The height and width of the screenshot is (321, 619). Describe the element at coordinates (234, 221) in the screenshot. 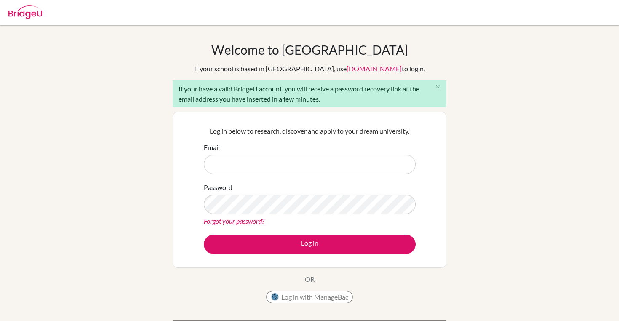

I see `a: Forgot your password?` at that location.